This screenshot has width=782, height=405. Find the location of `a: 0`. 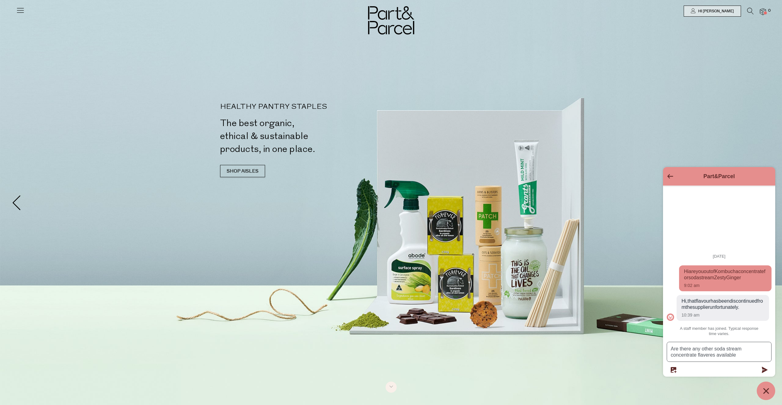

a: 0 is located at coordinates (763, 11).